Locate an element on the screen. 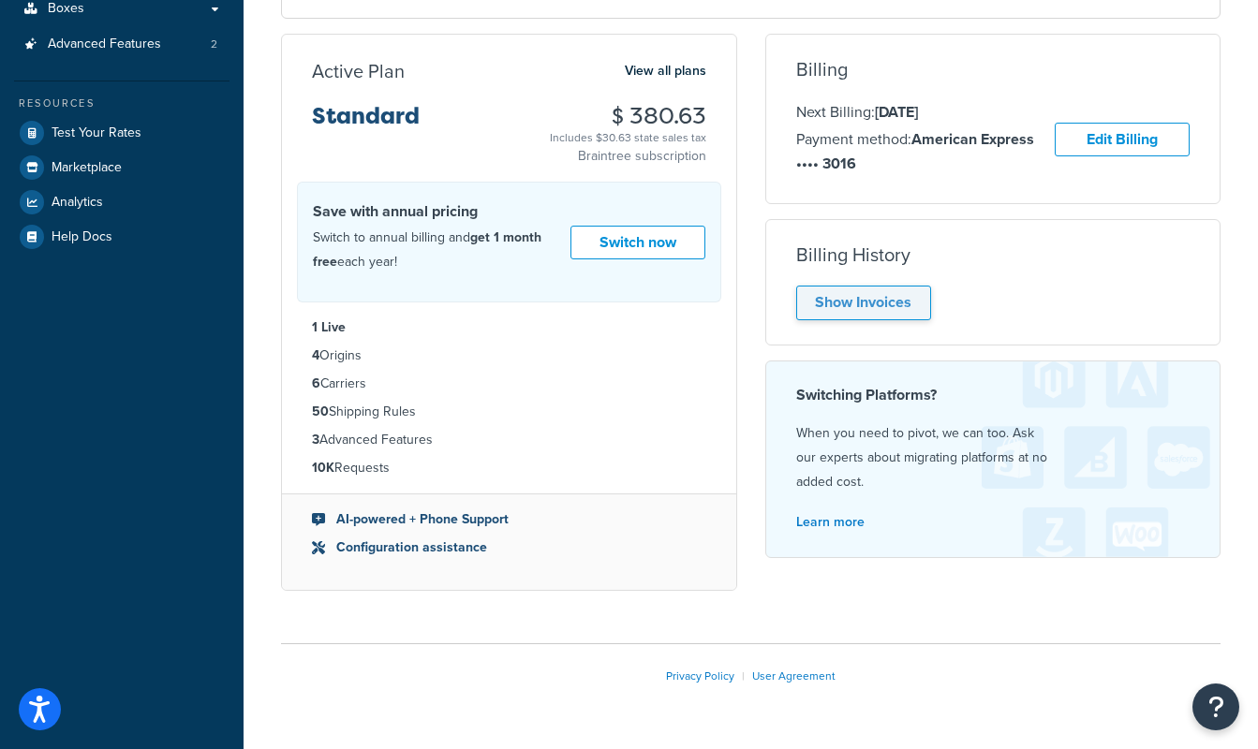 The image size is (1258, 749). li: Configuration assistance is located at coordinates (508, 548).